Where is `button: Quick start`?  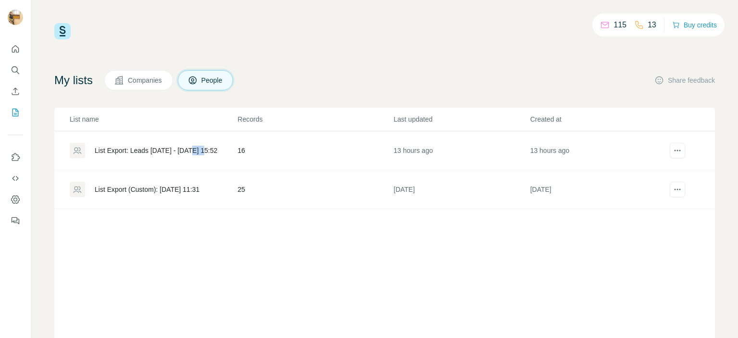 button: Quick start is located at coordinates (15, 49).